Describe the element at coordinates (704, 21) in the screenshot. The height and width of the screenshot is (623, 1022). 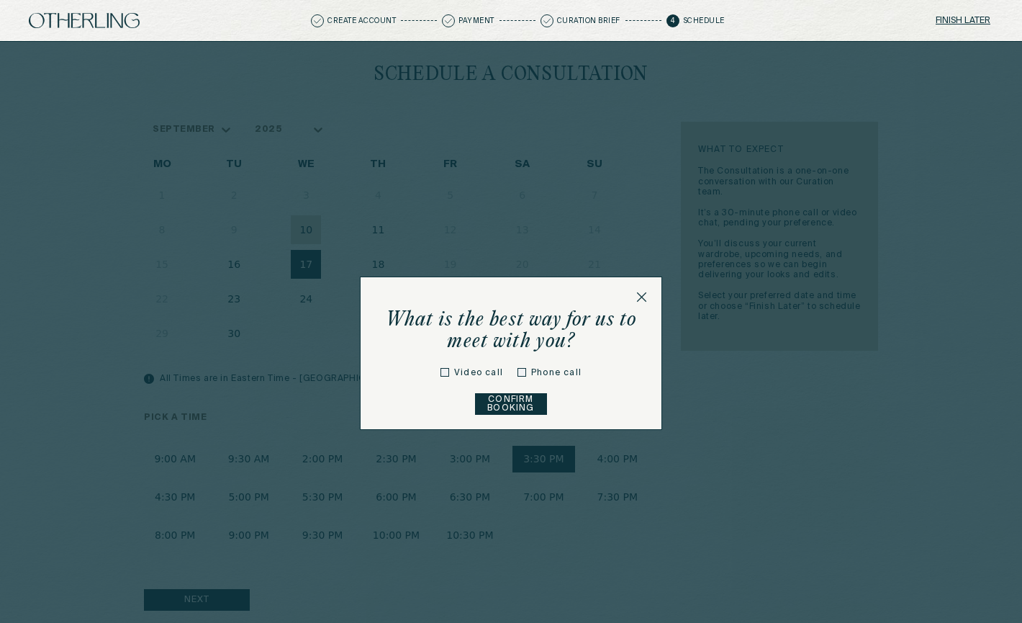
I see `p: Schedule` at that location.